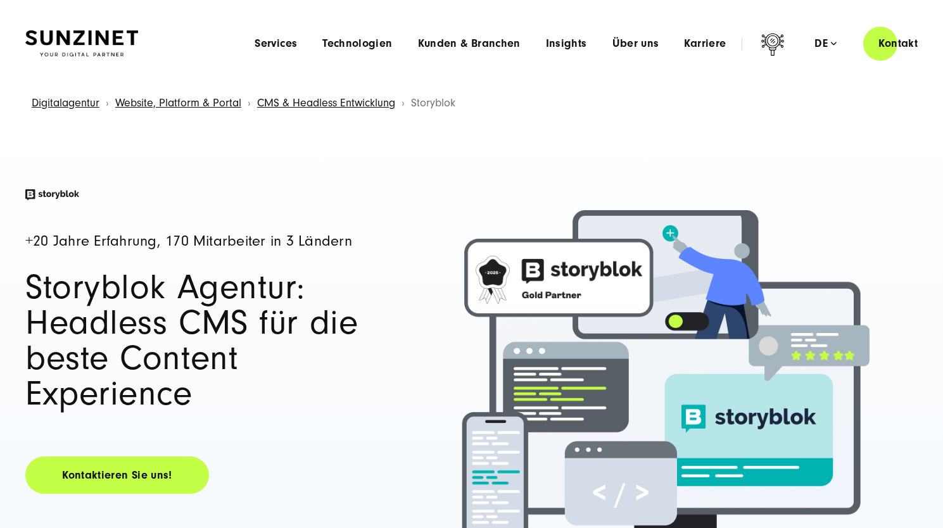 The image size is (943, 528). I want to click on a: Technologien, so click(357, 44).